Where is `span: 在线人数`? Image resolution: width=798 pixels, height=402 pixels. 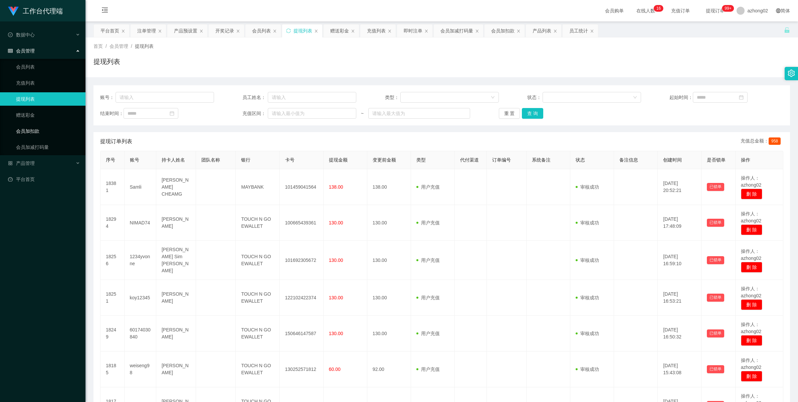 span: 在线人数 is located at coordinates (646, 11).